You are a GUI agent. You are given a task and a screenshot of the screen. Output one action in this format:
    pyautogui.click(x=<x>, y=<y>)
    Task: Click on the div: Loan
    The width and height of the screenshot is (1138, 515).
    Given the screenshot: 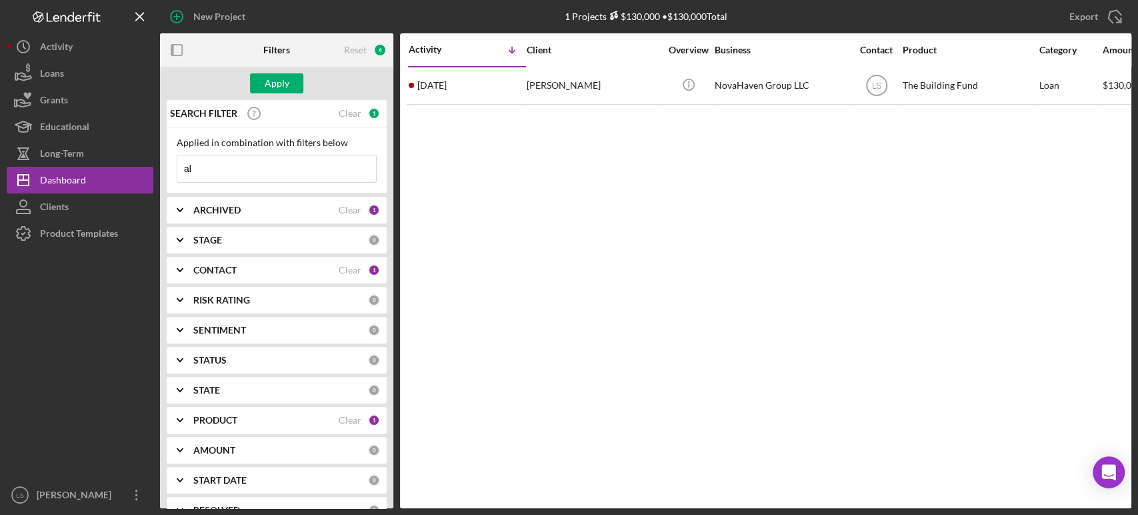 What is the action you would take?
    pyautogui.click(x=1070, y=85)
    